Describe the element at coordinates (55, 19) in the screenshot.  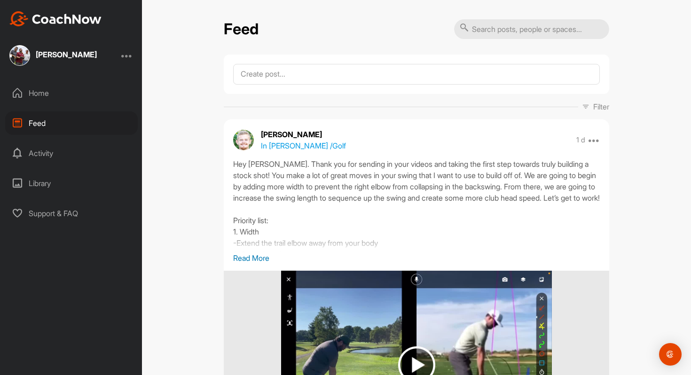
I see `img: CoachNow` at that location.